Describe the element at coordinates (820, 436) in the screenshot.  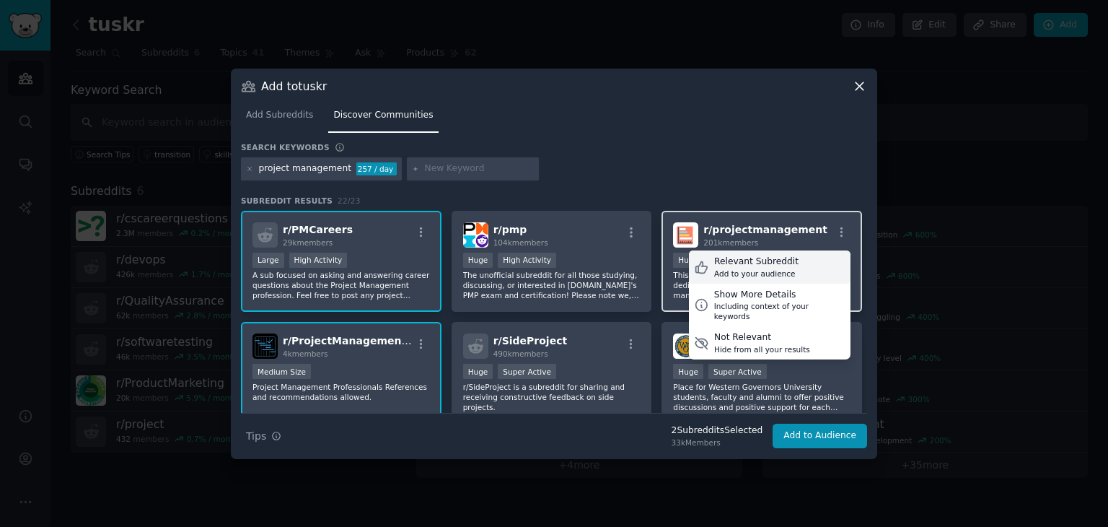
I see `button: Add to Audience` at that location.